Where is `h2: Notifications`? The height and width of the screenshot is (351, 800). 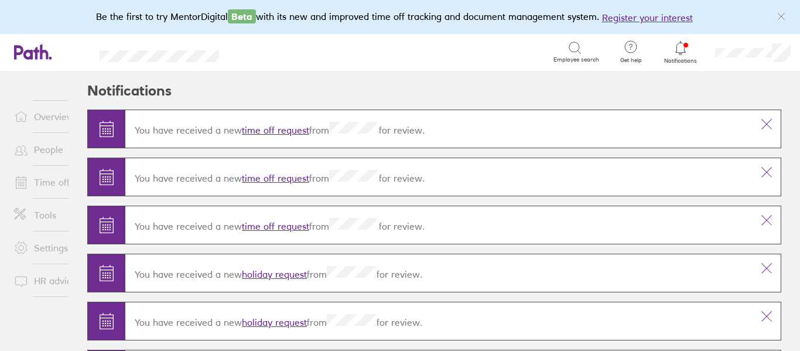
h2: Notifications is located at coordinates (129, 91).